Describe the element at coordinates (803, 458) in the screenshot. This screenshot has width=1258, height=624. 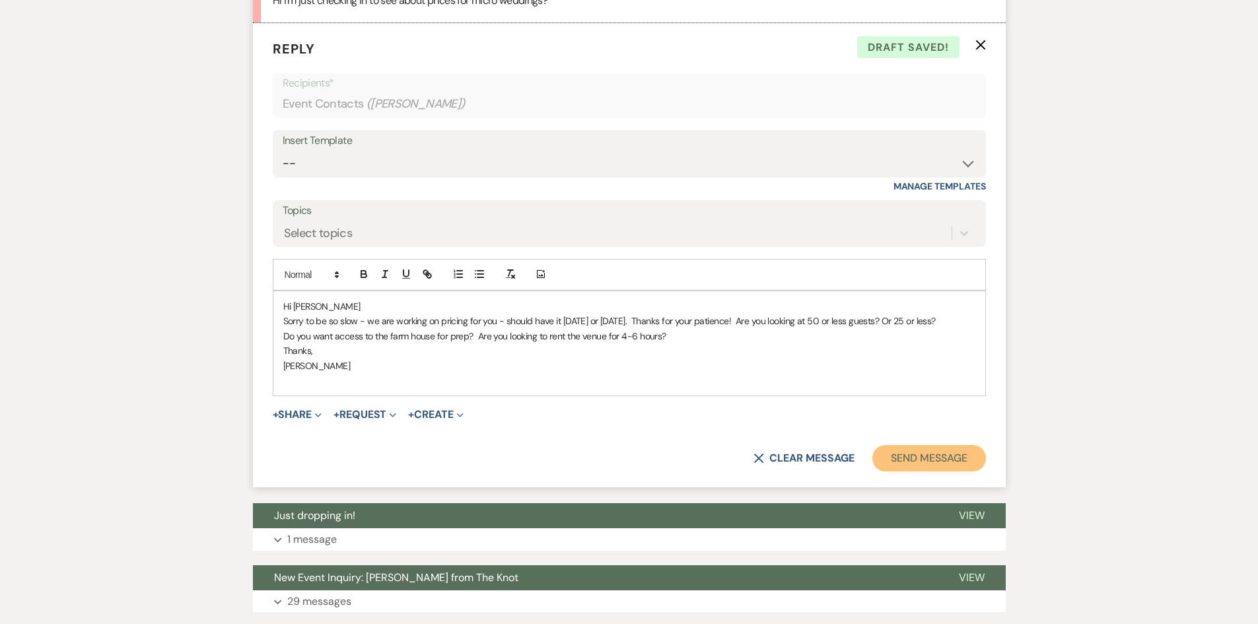
I see `button: Clear message` at that location.